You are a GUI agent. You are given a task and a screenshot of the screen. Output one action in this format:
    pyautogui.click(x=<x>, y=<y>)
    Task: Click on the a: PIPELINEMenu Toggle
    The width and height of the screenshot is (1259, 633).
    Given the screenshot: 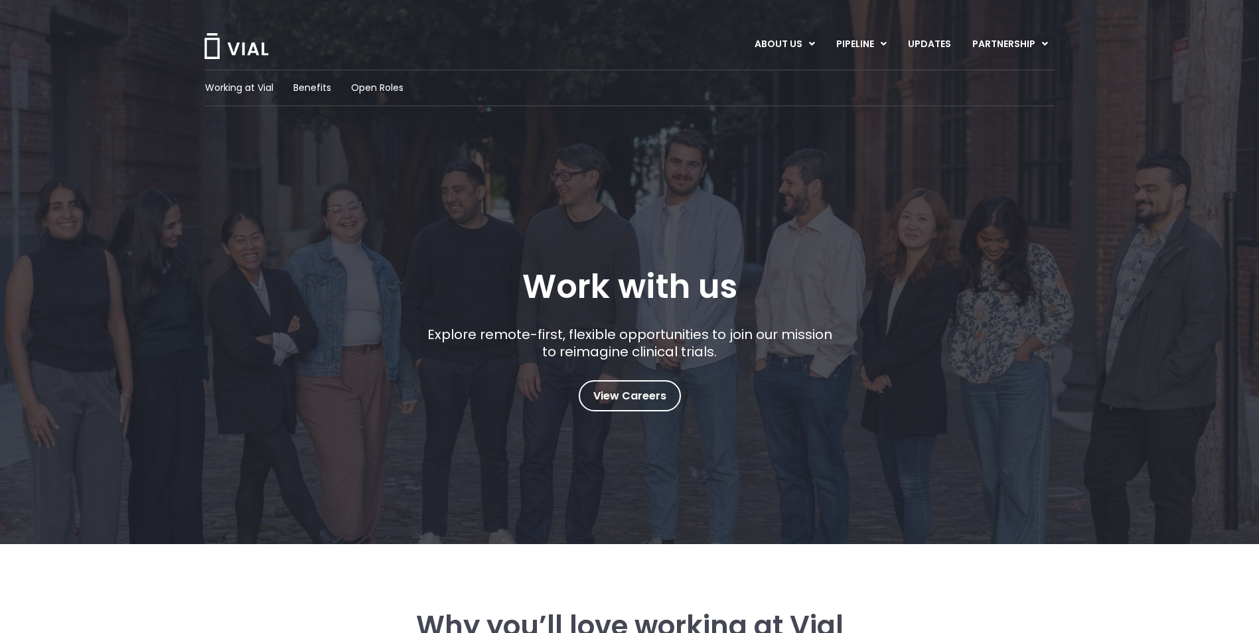 What is the action you would take?
    pyautogui.click(x=861, y=44)
    